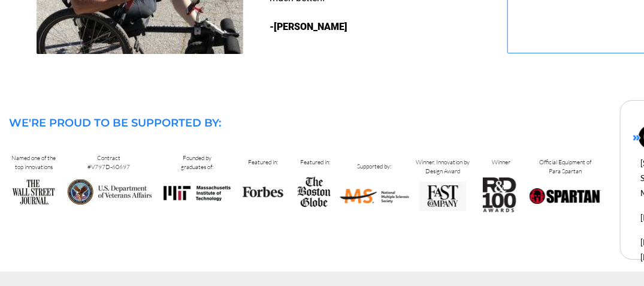 The width and height of the screenshot is (644, 286). I want to click on span: Official Equipment of Para Spartan, so click(565, 166).